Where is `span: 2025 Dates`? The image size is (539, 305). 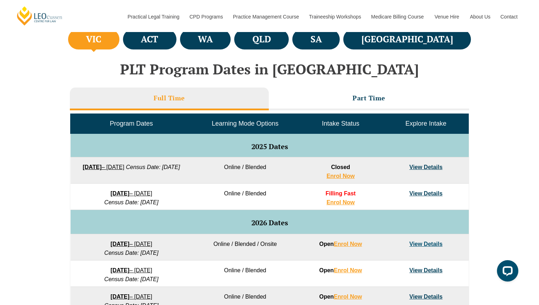 span: 2025 Dates is located at coordinates (269, 146).